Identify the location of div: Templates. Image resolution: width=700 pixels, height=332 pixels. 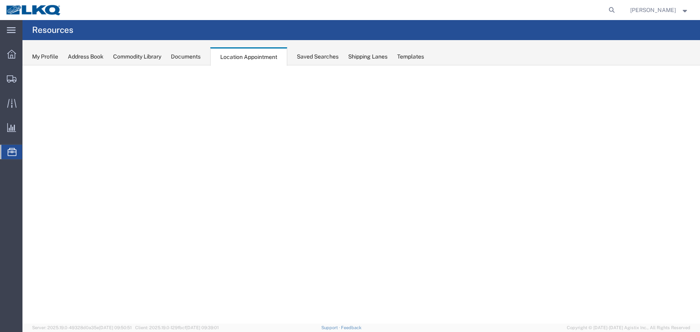
(411, 57).